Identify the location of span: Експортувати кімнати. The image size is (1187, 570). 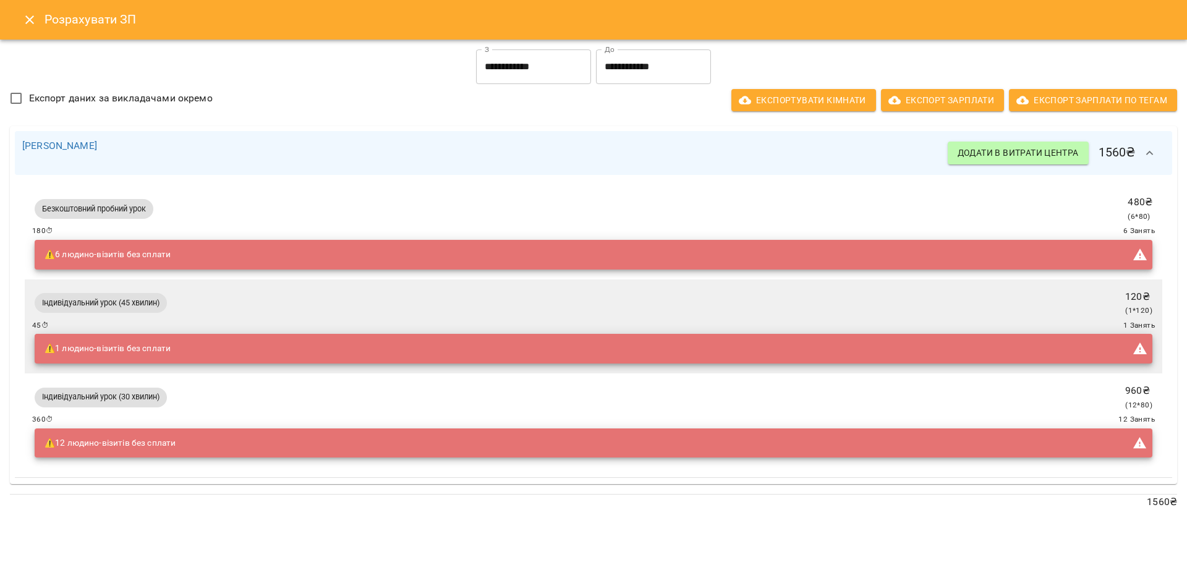
(804, 100).